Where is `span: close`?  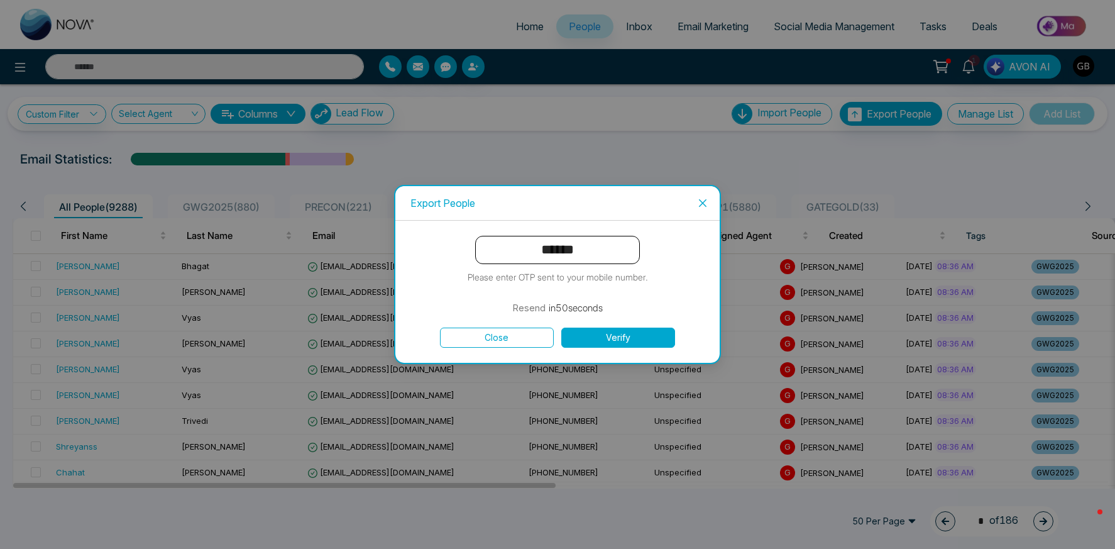 span: close is located at coordinates (703, 203).